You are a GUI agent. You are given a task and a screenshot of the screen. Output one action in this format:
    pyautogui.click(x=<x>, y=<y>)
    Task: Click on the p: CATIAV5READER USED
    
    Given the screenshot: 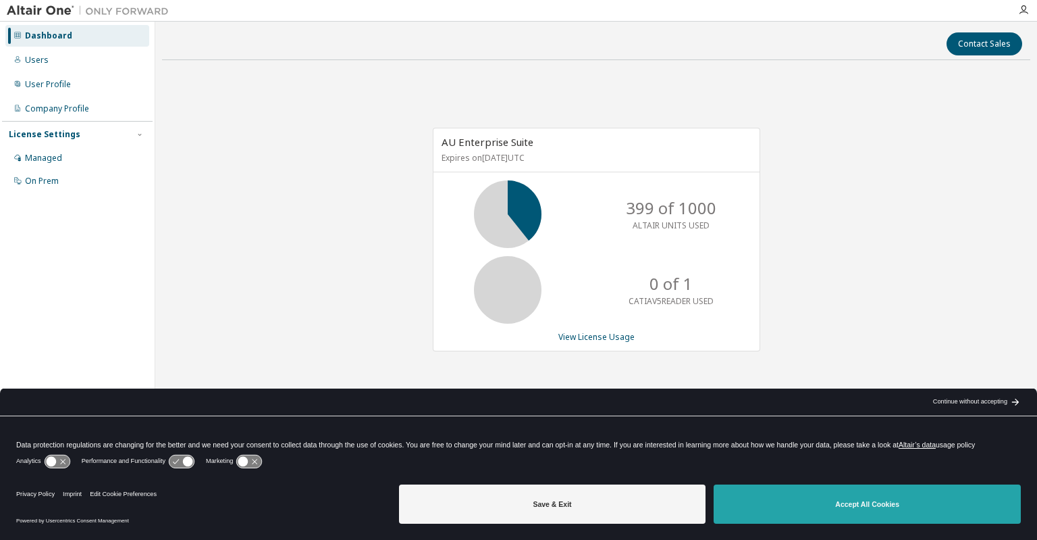 What is the action you would take?
    pyautogui.click(x=671, y=301)
    